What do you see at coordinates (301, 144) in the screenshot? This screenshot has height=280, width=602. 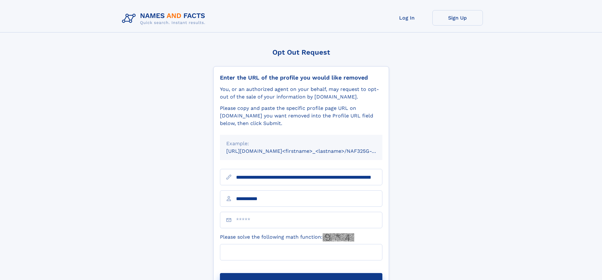 I see `div: Example:` at bounding box center [301, 144].